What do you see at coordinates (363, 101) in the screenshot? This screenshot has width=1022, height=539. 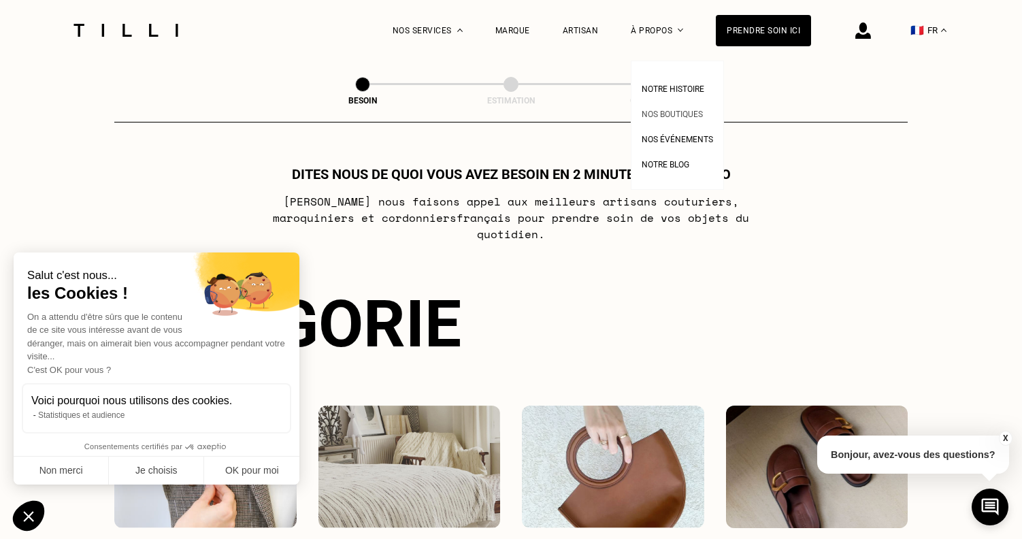 I see `div: Besoin` at bounding box center [363, 101].